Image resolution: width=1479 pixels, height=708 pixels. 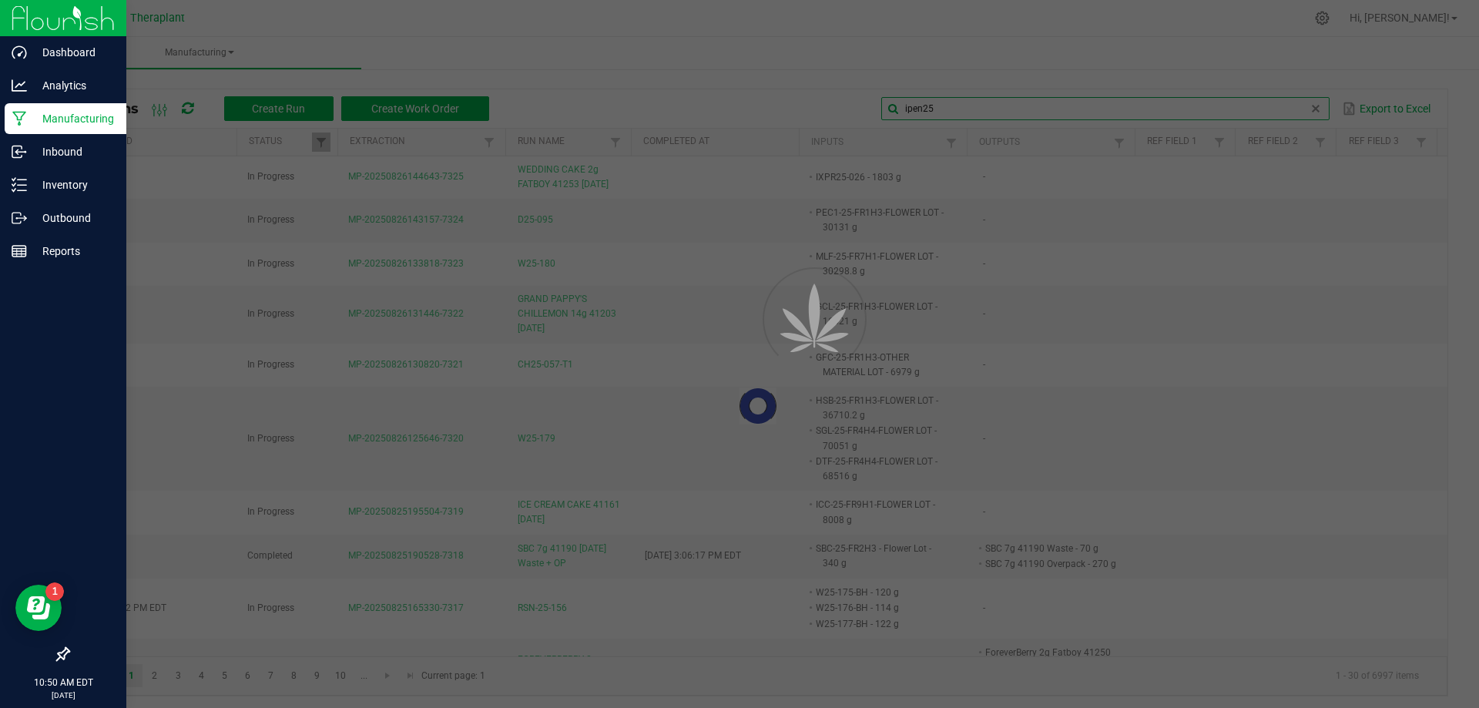 What do you see at coordinates (9, 8) in the screenshot?
I see `span: 1` at bounding box center [9, 8].